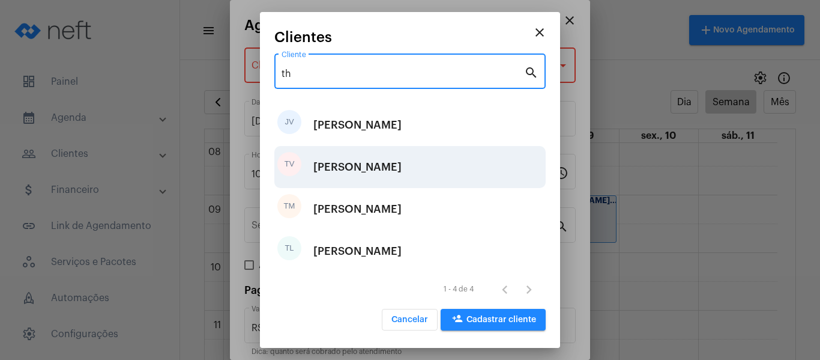 This screenshot has height=360, width=820. I want to click on span: Cancelar, so click(410, 319).